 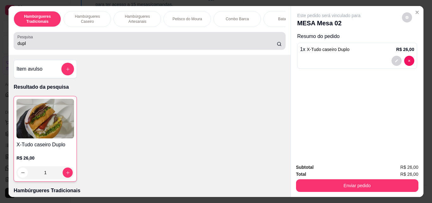 What do you see at coordinates (45, 118) in the screenshot?
I see `img: product-image` at bounding box center [45, 118].